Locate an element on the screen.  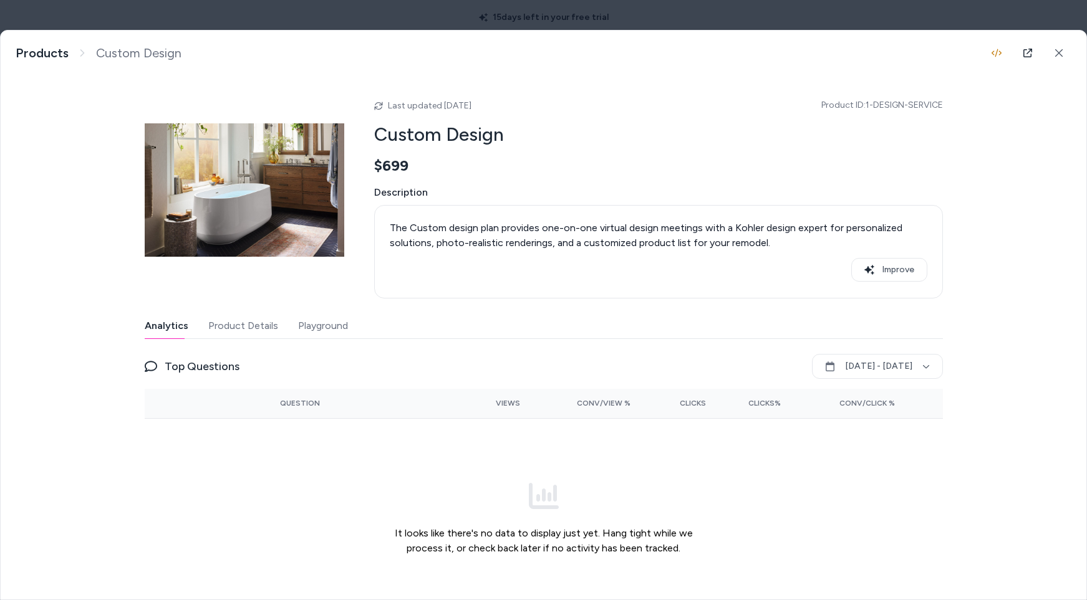
button: Clicks% is located at coordinates (753, 403).